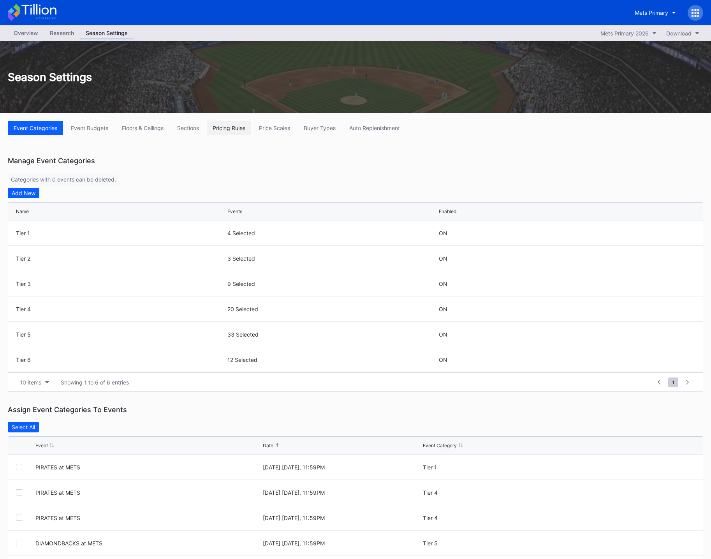 The height and width of the screenshot is (559, 711). I want to click on button: Price Scales, so click(274, 128).